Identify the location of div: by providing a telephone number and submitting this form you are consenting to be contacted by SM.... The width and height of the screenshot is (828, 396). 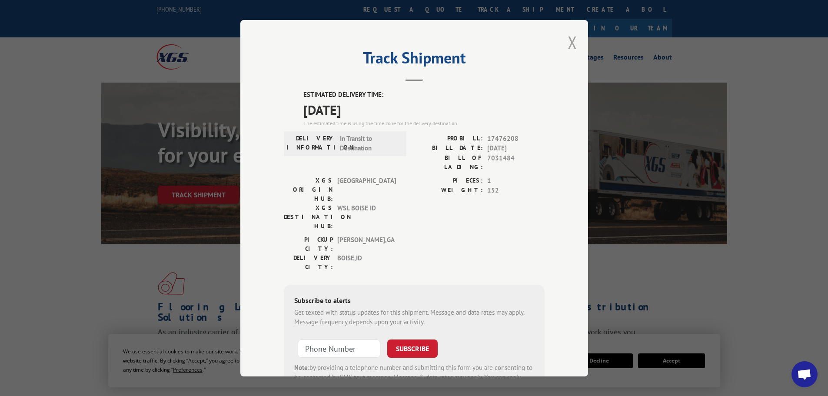
(414, 377).